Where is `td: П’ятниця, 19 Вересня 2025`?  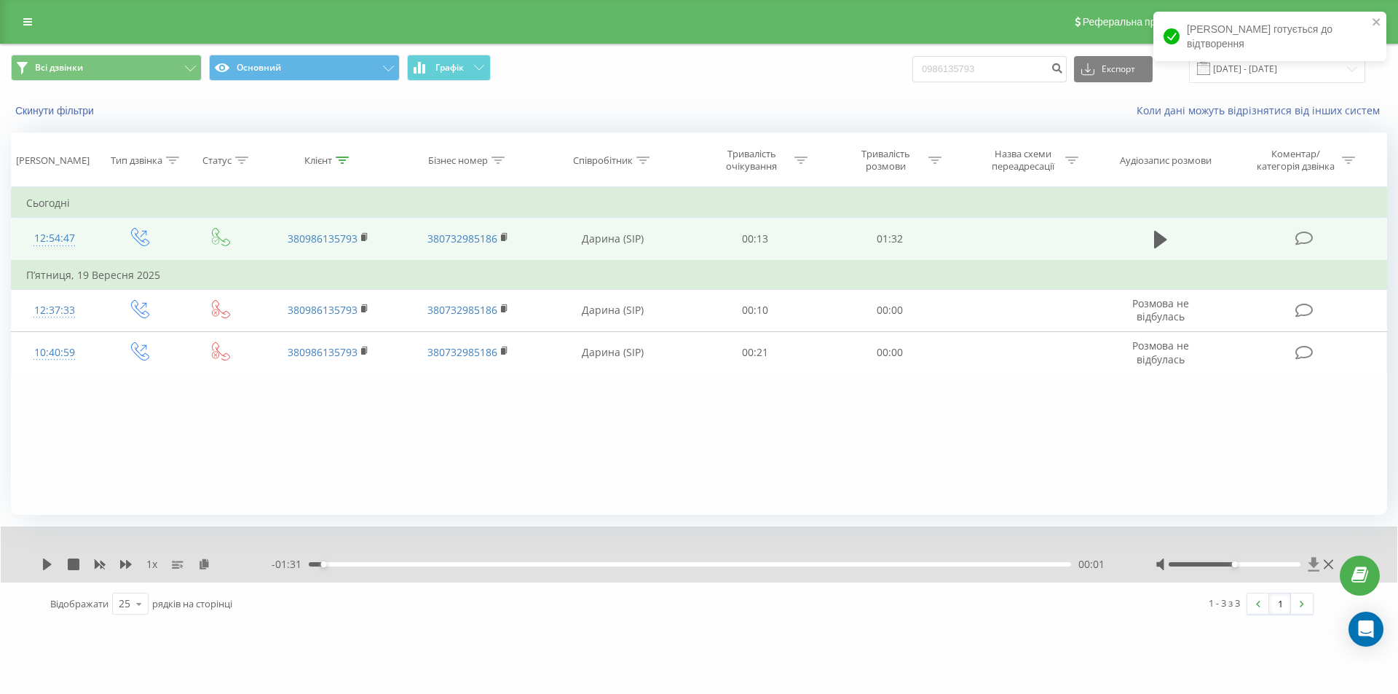 td: П’ятниця, 19 Вересня 2025 is located at coordinates (699, 275).